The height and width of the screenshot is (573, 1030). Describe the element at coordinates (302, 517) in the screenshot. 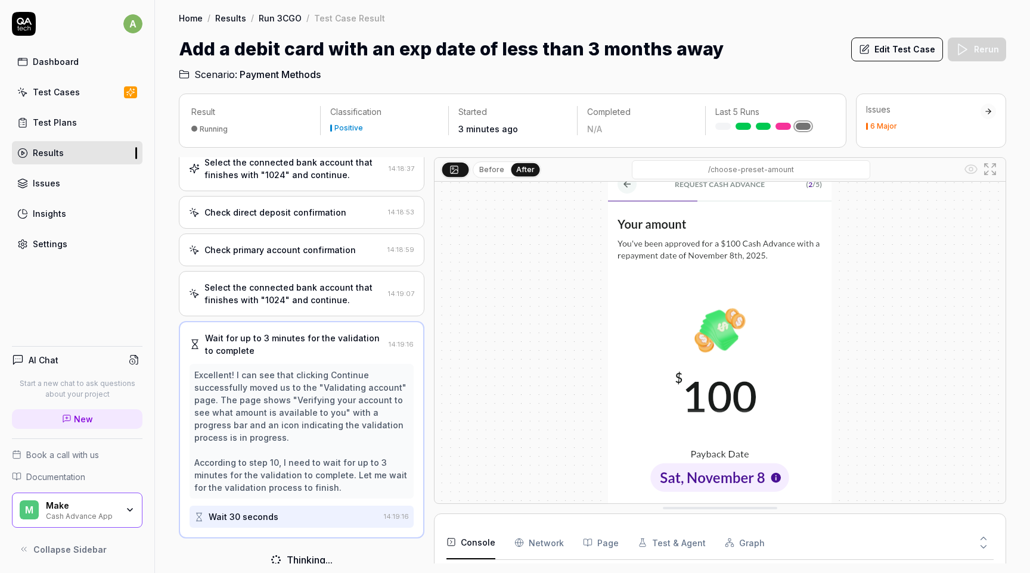

I see `button: Wait 30 seconds14:19:16` at that location.